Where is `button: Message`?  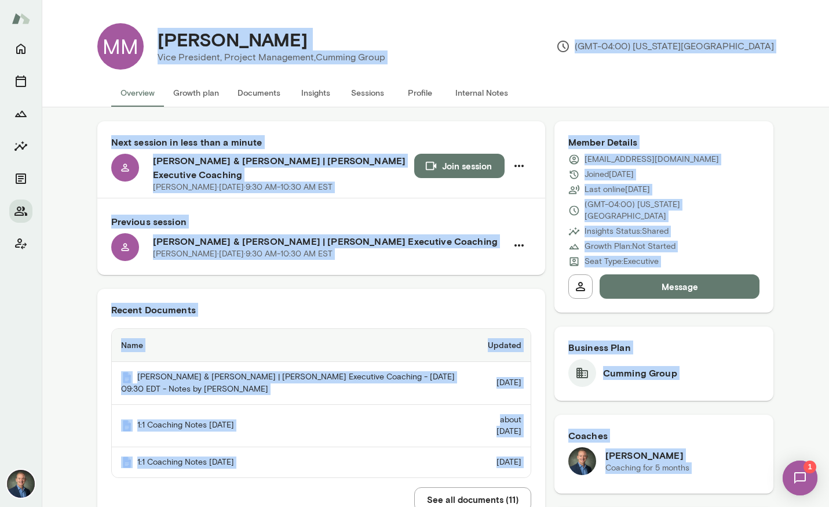
button: Message is located at coordinates (680, 286).